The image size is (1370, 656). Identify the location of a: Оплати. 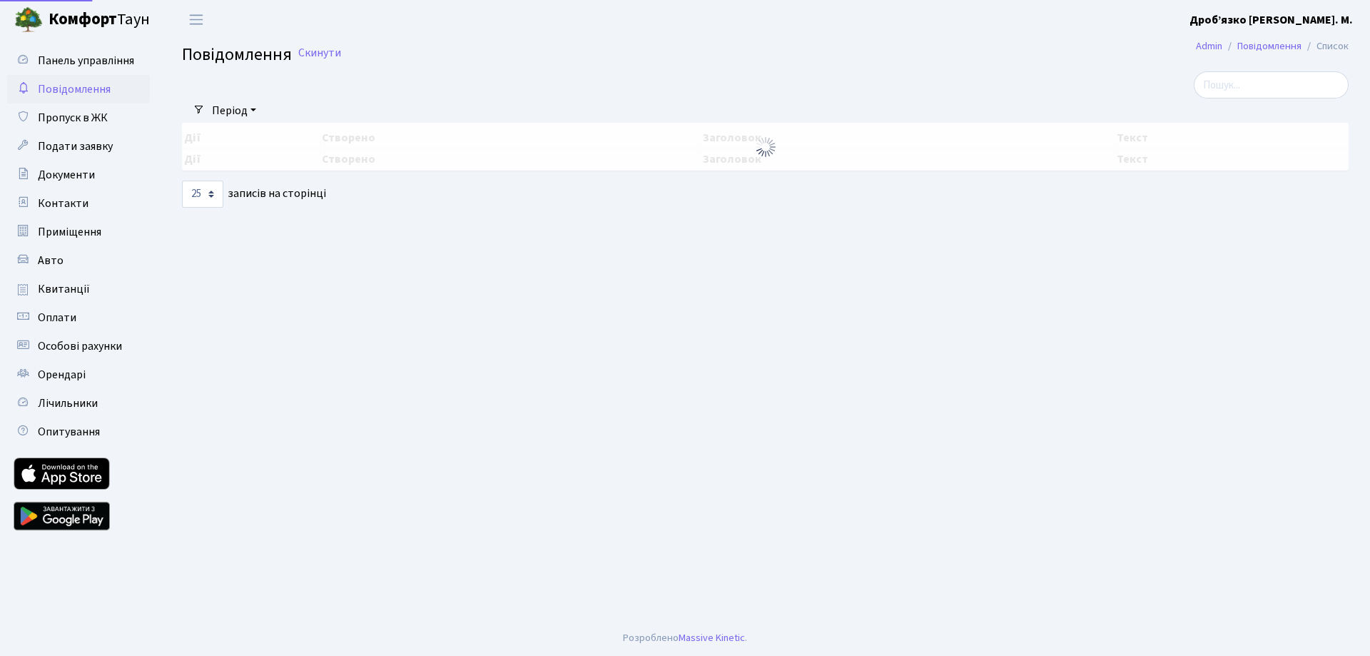
(78, 318).